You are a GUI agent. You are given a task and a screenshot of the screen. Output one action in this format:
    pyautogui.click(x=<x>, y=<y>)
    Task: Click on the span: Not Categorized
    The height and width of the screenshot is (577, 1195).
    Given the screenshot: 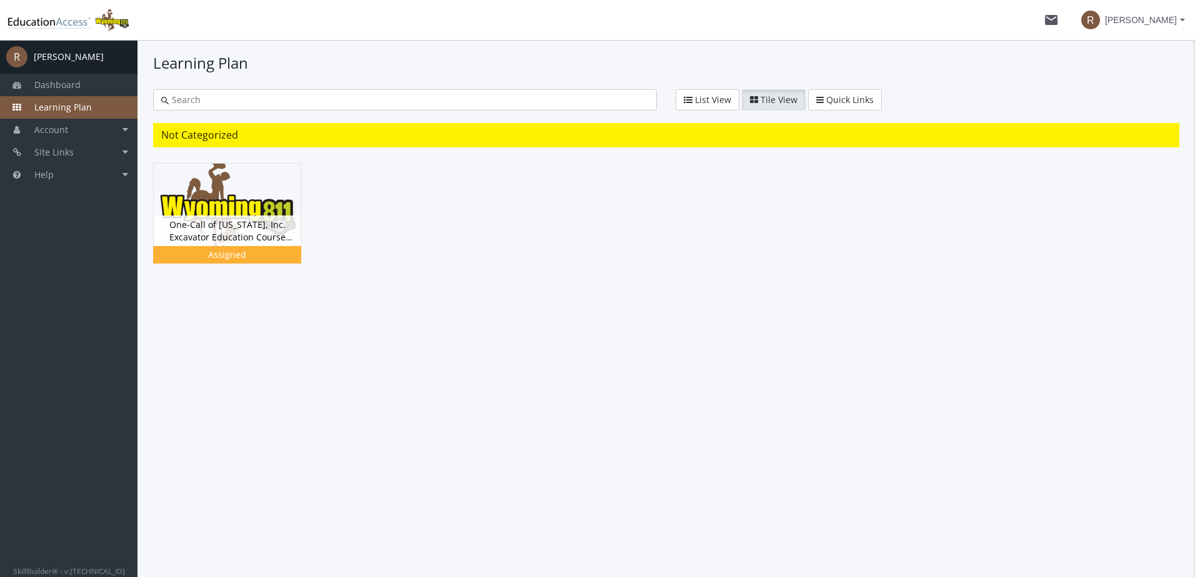 What is the action you would take?
    pyautogui.click(x=199, y=135)
    